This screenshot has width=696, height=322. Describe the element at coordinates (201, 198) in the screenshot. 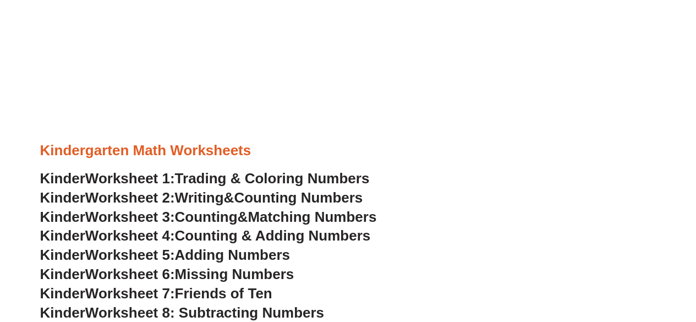

I see `a: KinderWorksheet 2:Writing&Counting Numbers` at that location.